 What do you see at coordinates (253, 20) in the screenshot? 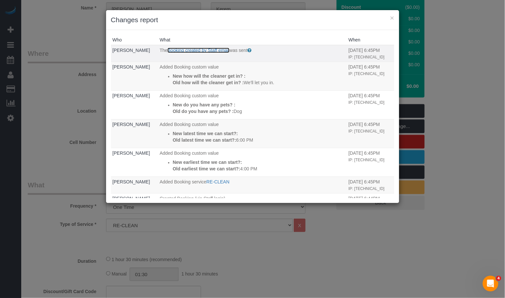
I see `h3: Changes report` at bounding box center [253, 20].